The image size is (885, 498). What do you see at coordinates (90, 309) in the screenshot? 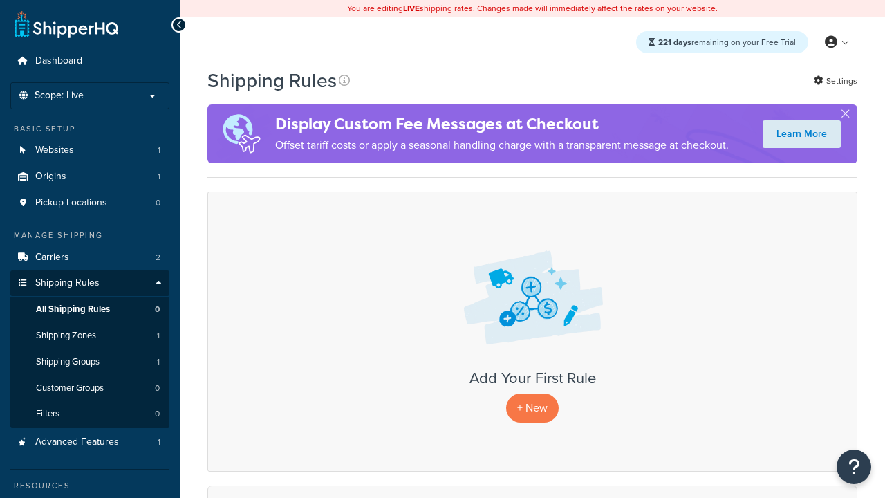
I see `a: All Shipping Rules 0` at bounding box center [90, 309].